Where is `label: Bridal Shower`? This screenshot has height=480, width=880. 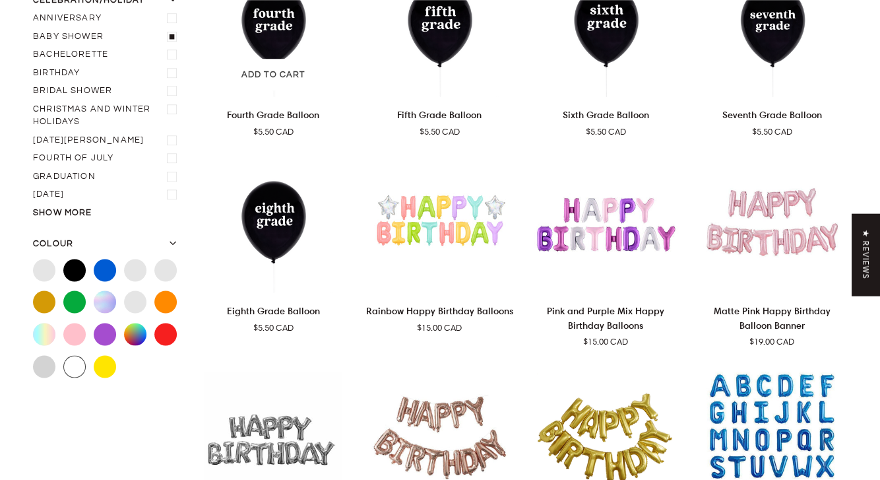 label: Bridal Shower is located at coordinates (108, 91).